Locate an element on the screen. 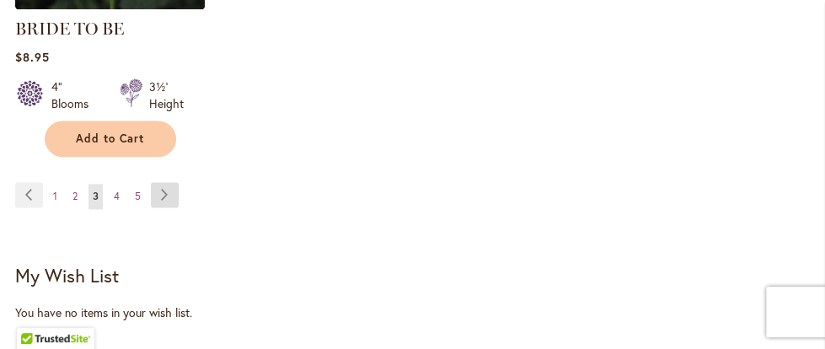  strong: My Wish List is located at coordinates (67, 275).